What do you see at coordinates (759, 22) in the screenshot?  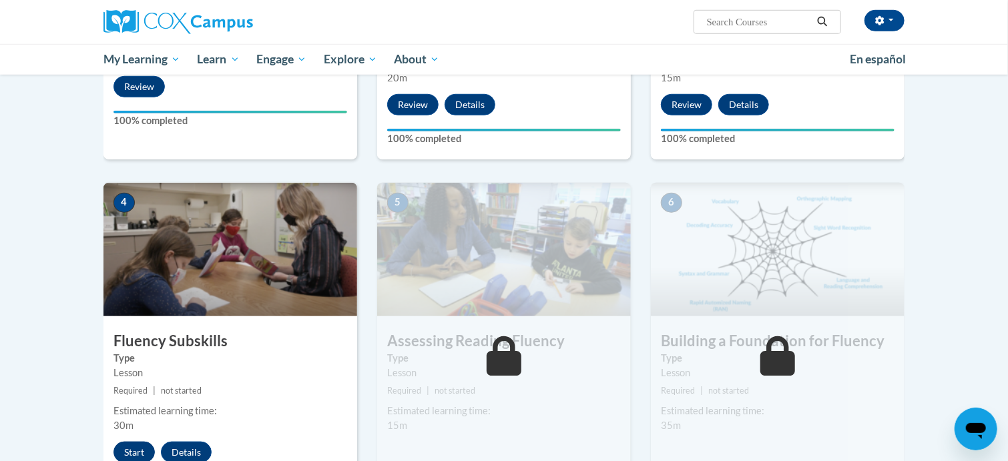 I see `input: Search Courses` at bounding box center [759, 22].